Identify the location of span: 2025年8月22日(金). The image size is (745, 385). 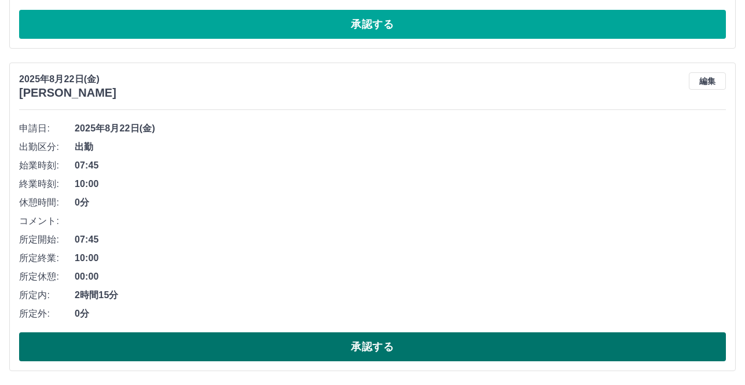
(400, 129).